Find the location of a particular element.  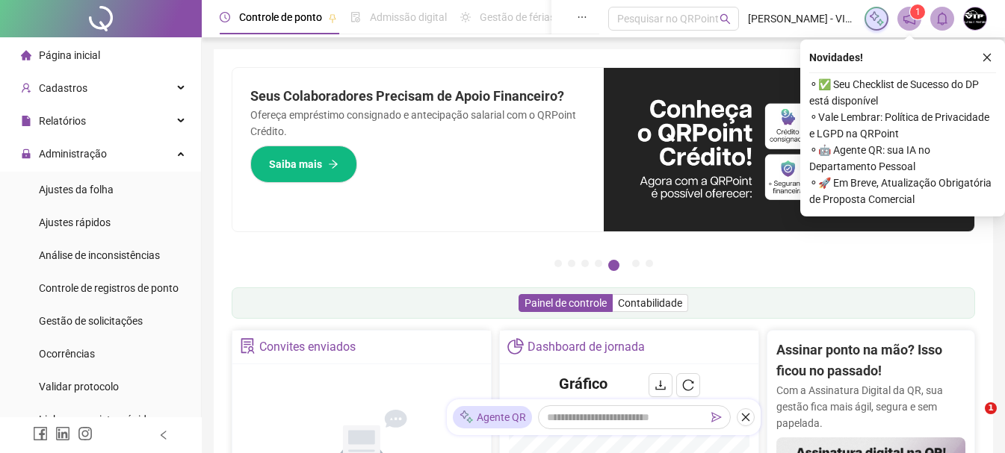

span: download is located at coordinates (660, 385).